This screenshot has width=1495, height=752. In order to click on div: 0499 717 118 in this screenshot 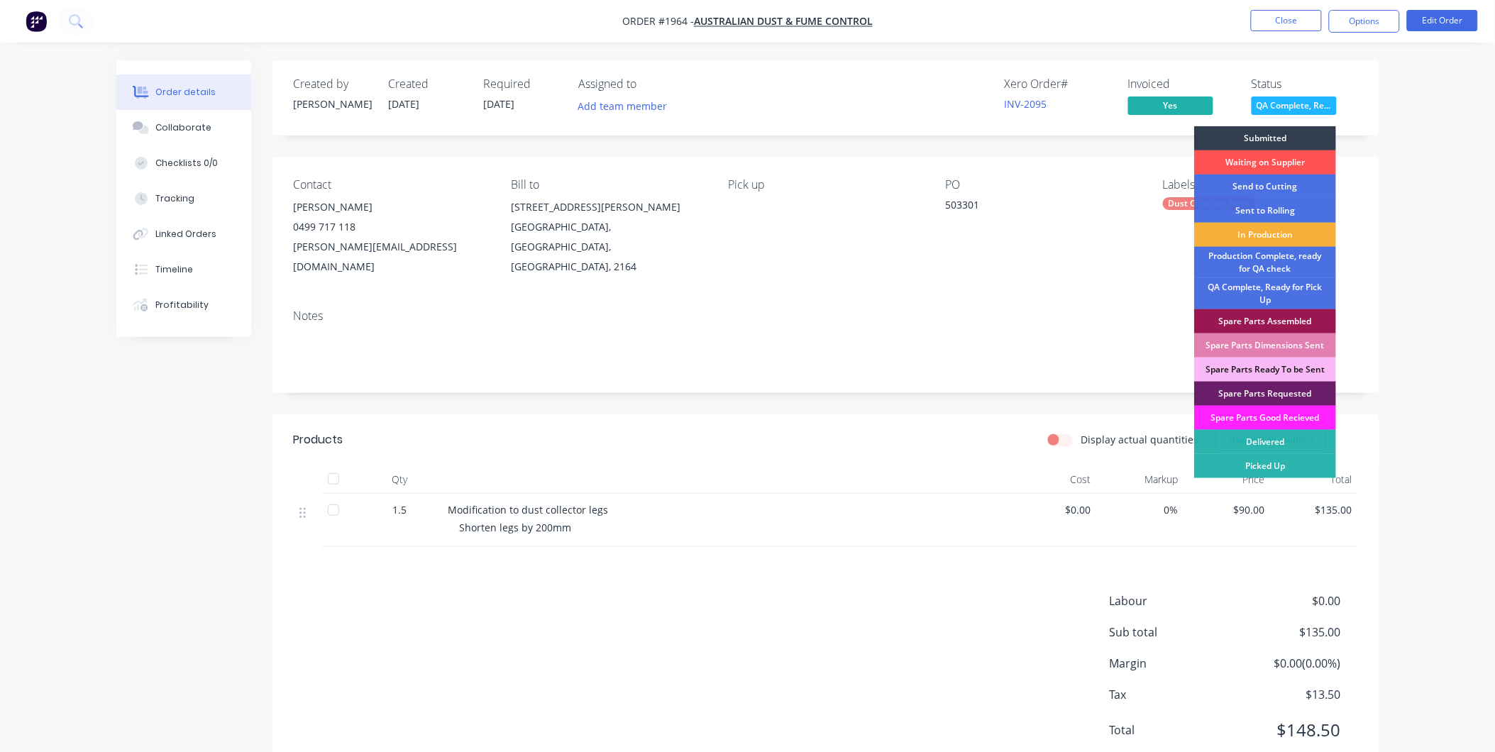, I will do `click(391, 227)`.